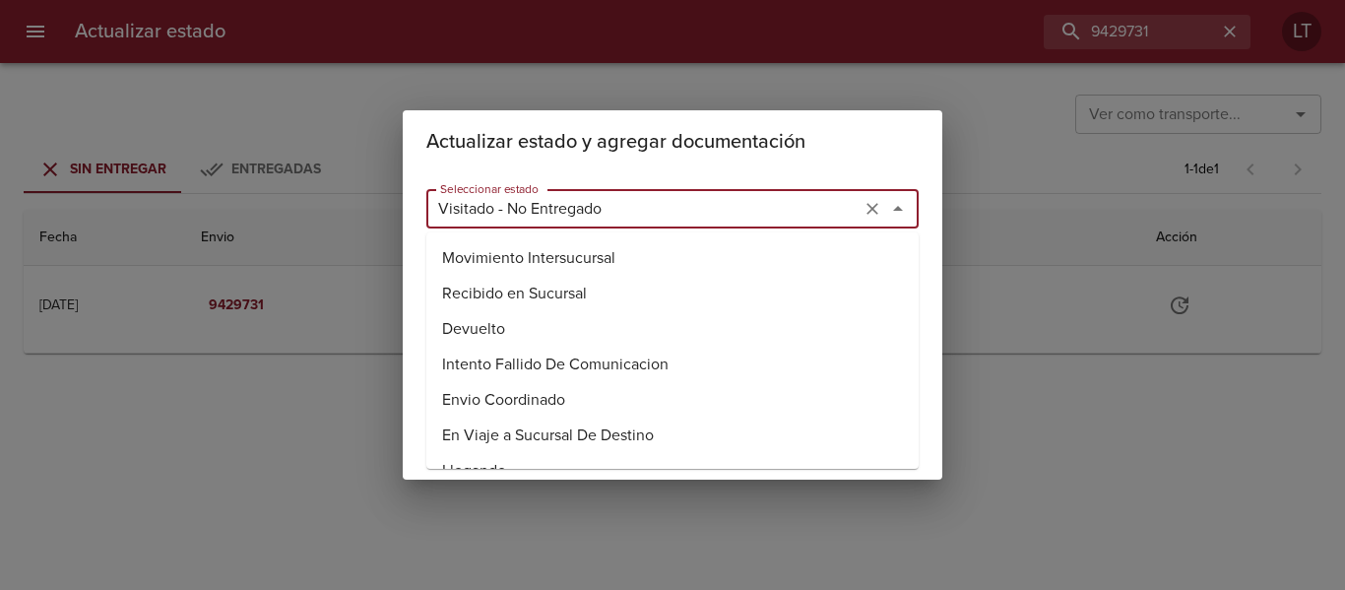 The height and width of the screenshot is (590, 1345). What do you see at coordinates (898, 209) in the screenshot?
I see `button: Close` at bounding box center [898, 209].